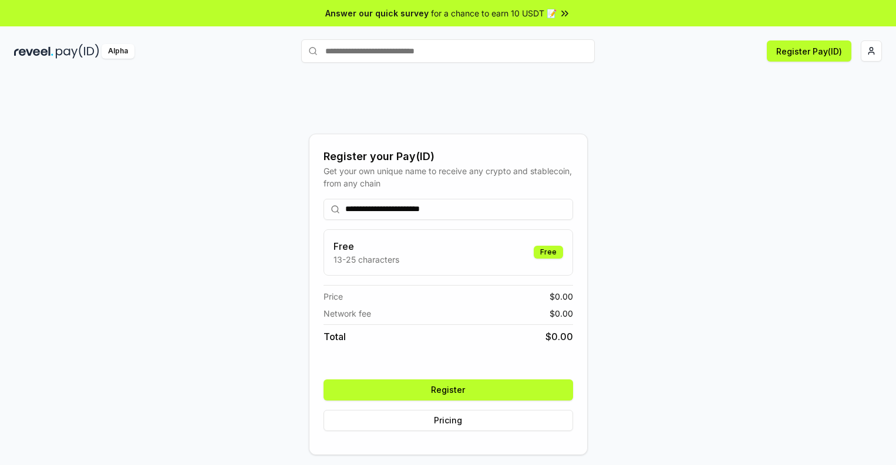  I want to click on img: pay_id, so click(77, 51).